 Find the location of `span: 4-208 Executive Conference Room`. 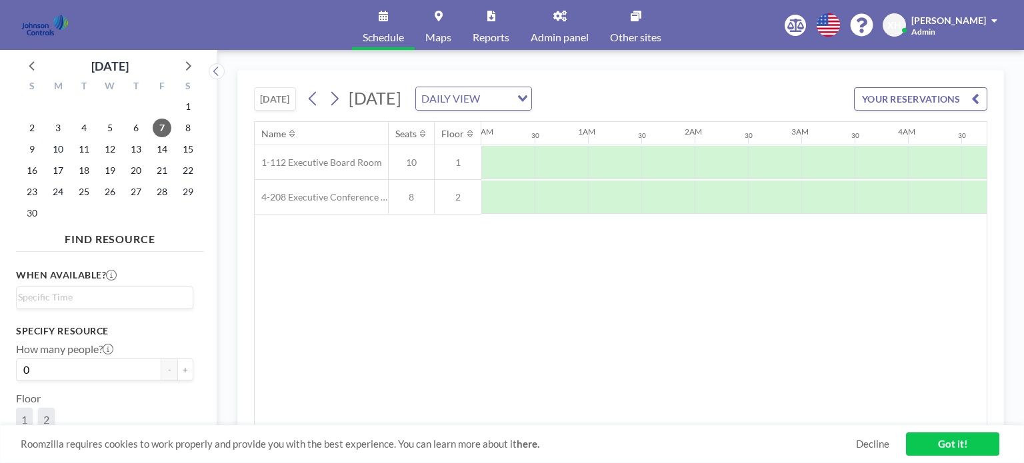

span: 4-208 Executive Conference Room is located at coordinates (321, 197).